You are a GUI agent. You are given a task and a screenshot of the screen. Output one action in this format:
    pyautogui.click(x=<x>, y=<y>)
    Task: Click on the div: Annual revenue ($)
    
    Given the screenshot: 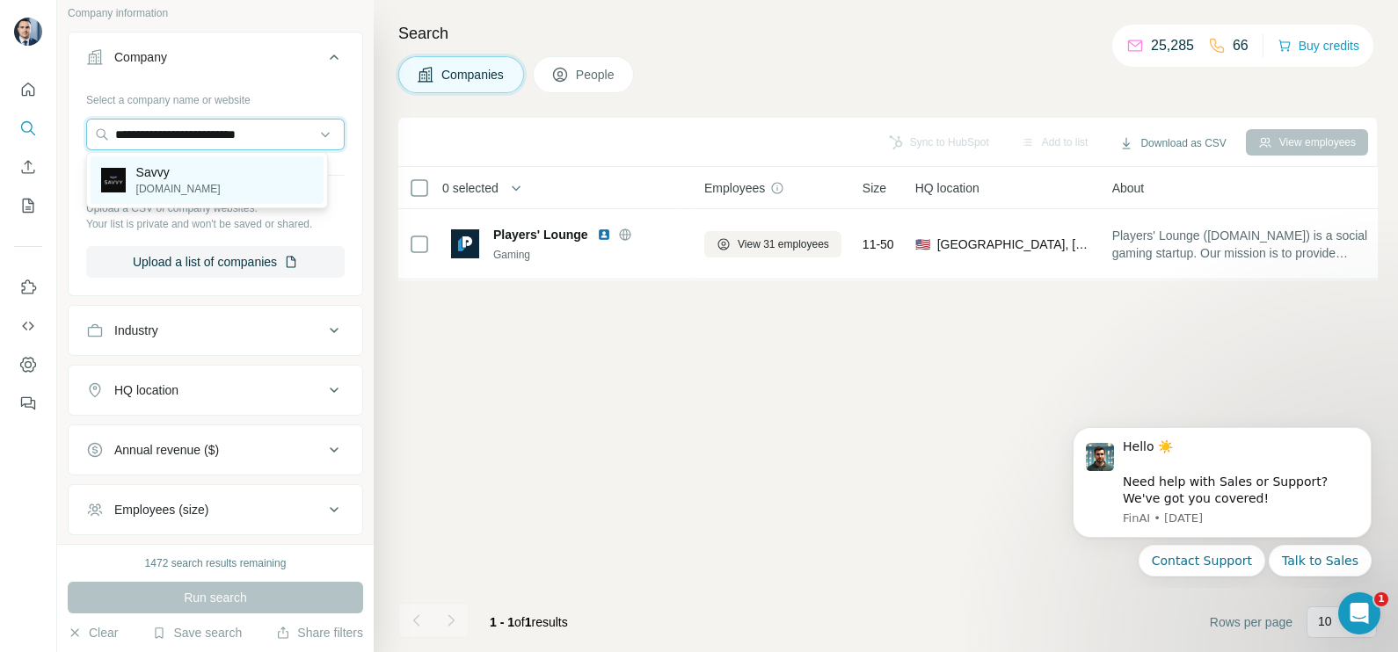 What is the action you would take?
    pyautogui.click(x=166, y=450)
    